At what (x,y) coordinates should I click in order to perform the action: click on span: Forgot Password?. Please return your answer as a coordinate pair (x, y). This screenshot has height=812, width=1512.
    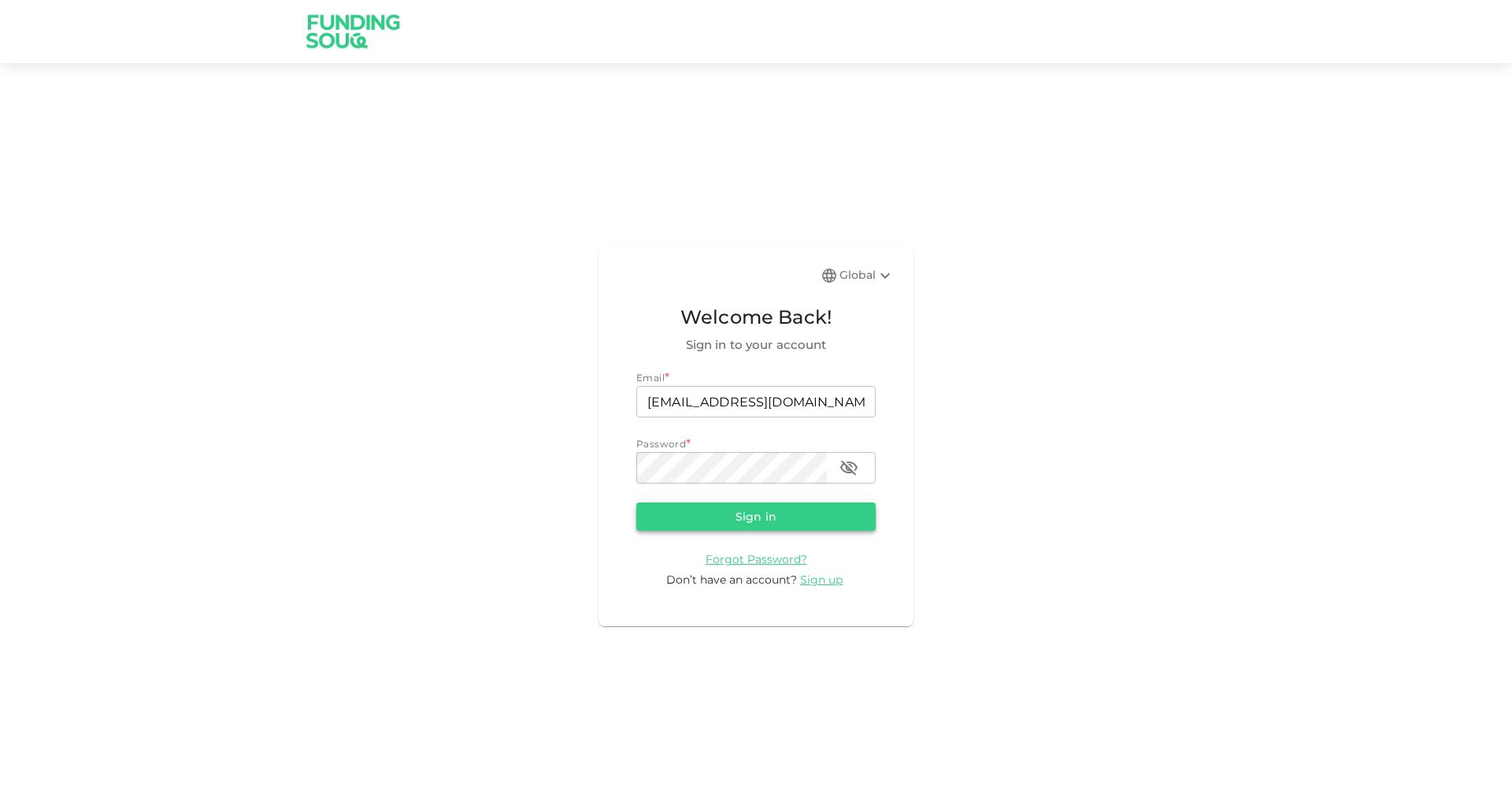
    Looking at the image, I should click on (756, 559).